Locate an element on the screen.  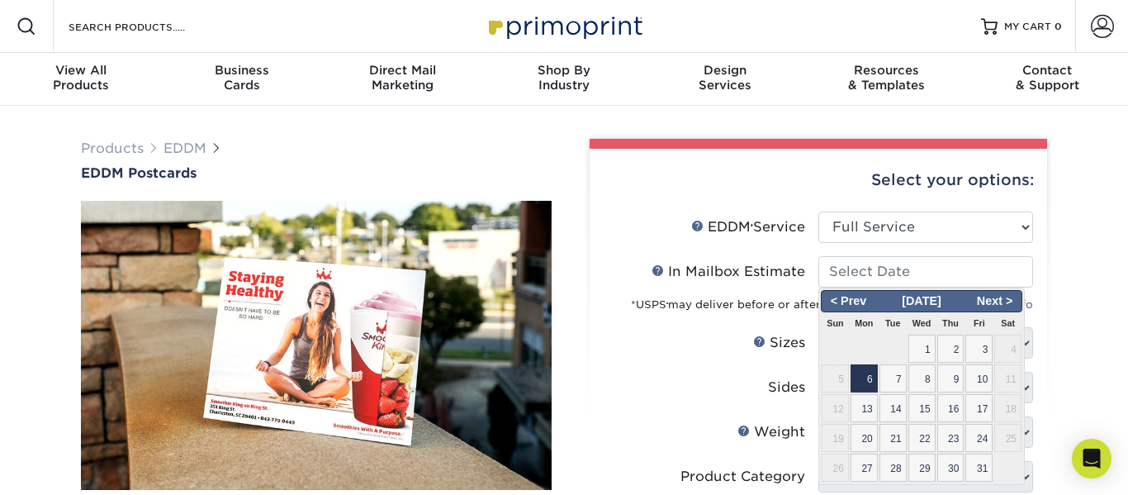
span: Next > is located at coordinates (994, 301).